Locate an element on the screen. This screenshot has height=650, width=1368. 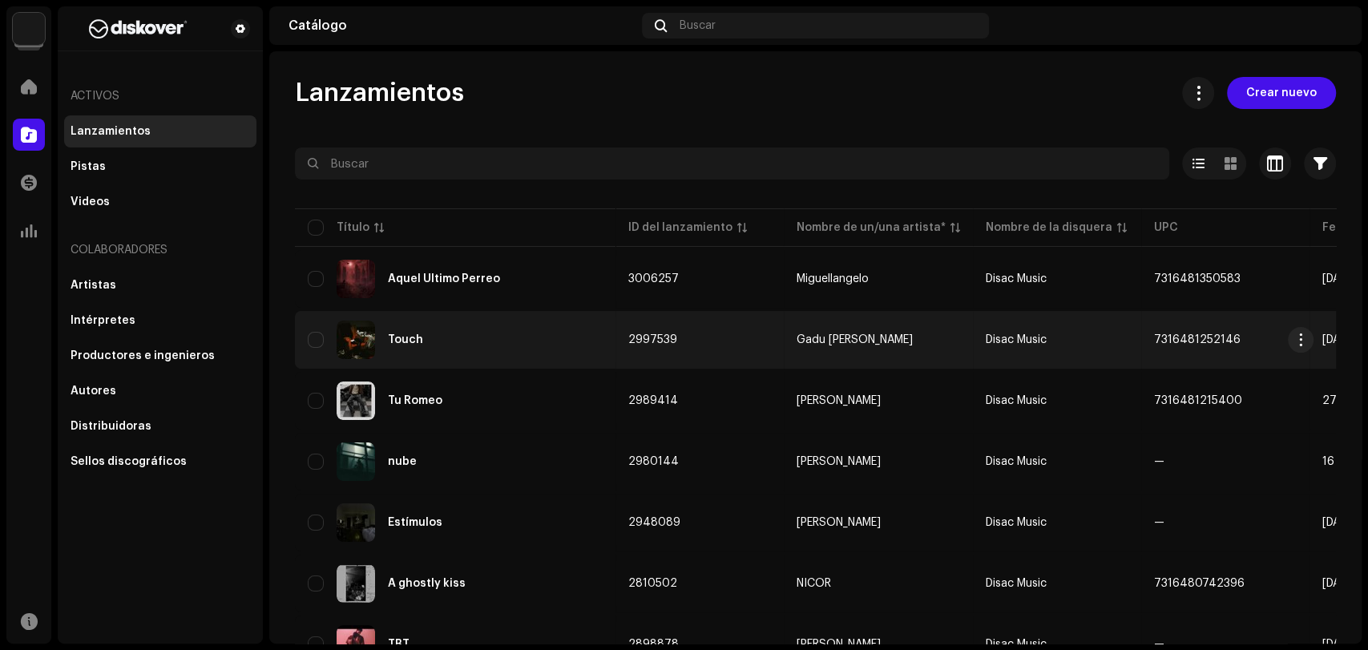
span: 4 sept 2025 is located at coordinates (1339, 340).